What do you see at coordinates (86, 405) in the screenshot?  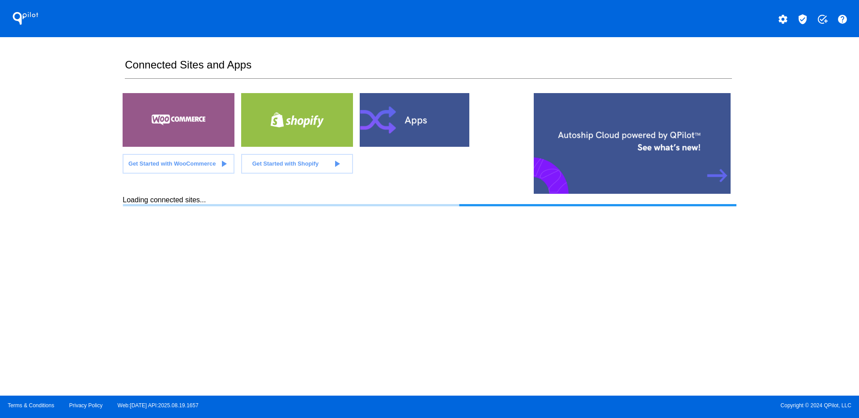 I see `a: Privacy Policy` at bounding box center [86, 405].